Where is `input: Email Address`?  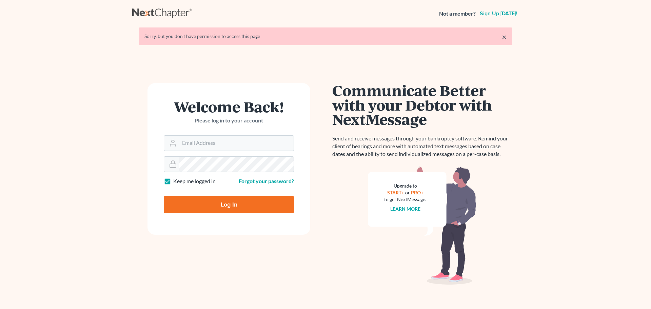 input: Email Address is located at coordinates (236, 143).